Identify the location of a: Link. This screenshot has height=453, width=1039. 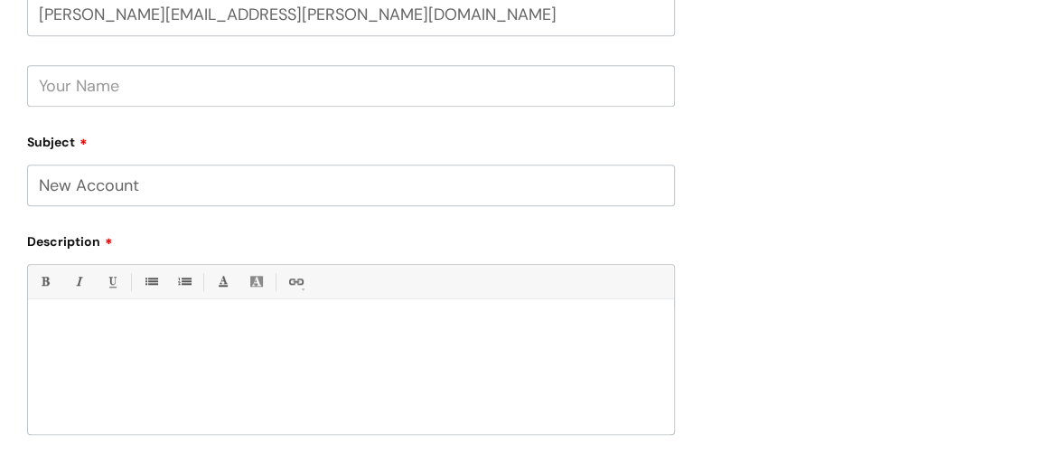
(295, 281).